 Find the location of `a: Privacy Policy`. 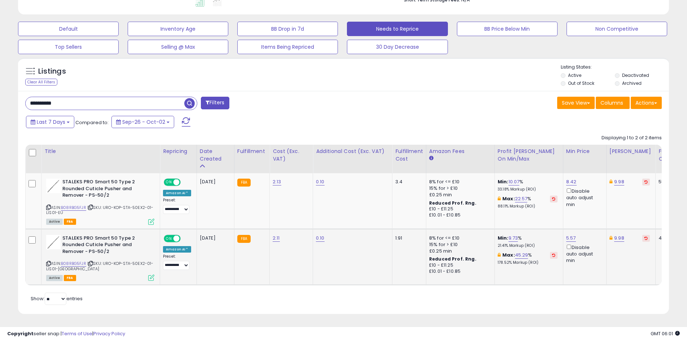

a: Privacy Policy is located at coordinates (109, 333).